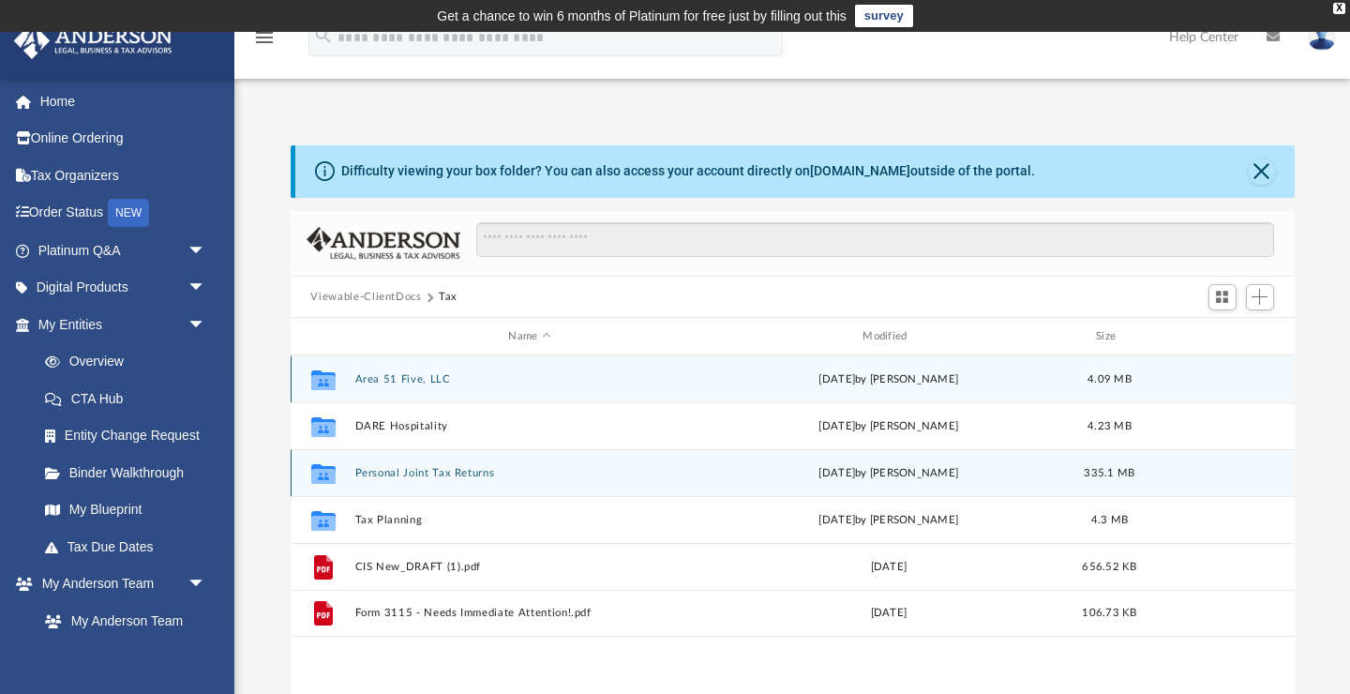 The height and width of the screenshot is (694, 1350). I want to click on button: Tax Planning, so click(530, 519).